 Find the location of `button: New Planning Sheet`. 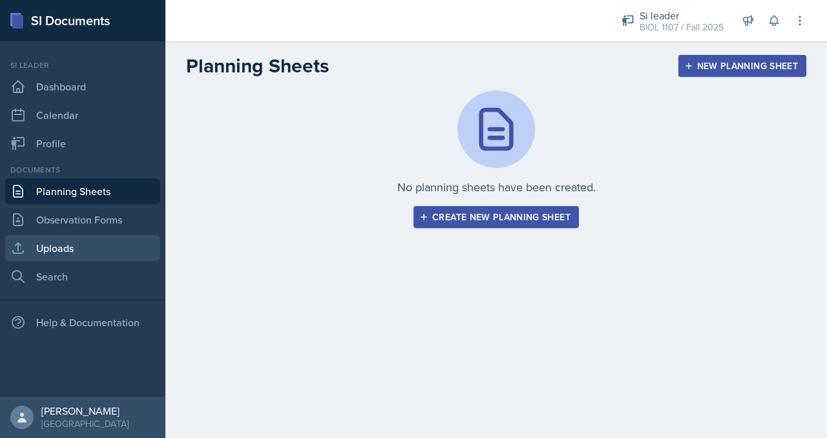

button: New Planning Sheet is located at coordinates (743, 66).